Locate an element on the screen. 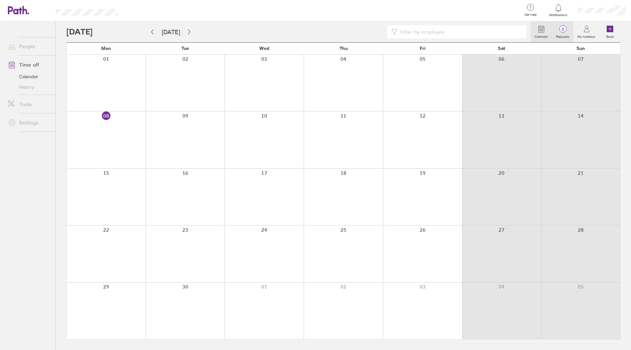 Image resolution: width=631 pixels, height=350 pixels. a: Settings is located at coordinates (29, 123).